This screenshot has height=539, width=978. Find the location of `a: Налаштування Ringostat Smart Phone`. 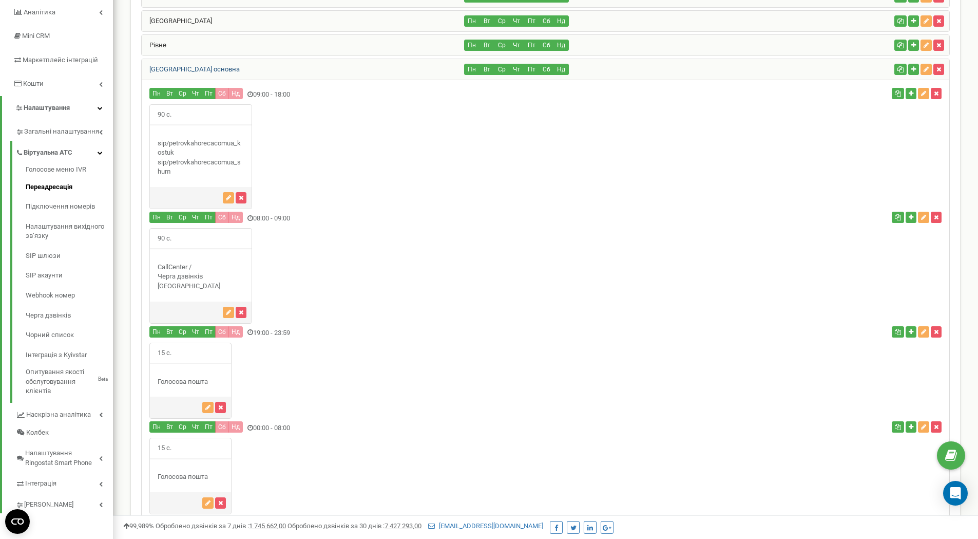

a: Налаштування Ringostat Smart Phone is located at coordinates (64, 456).